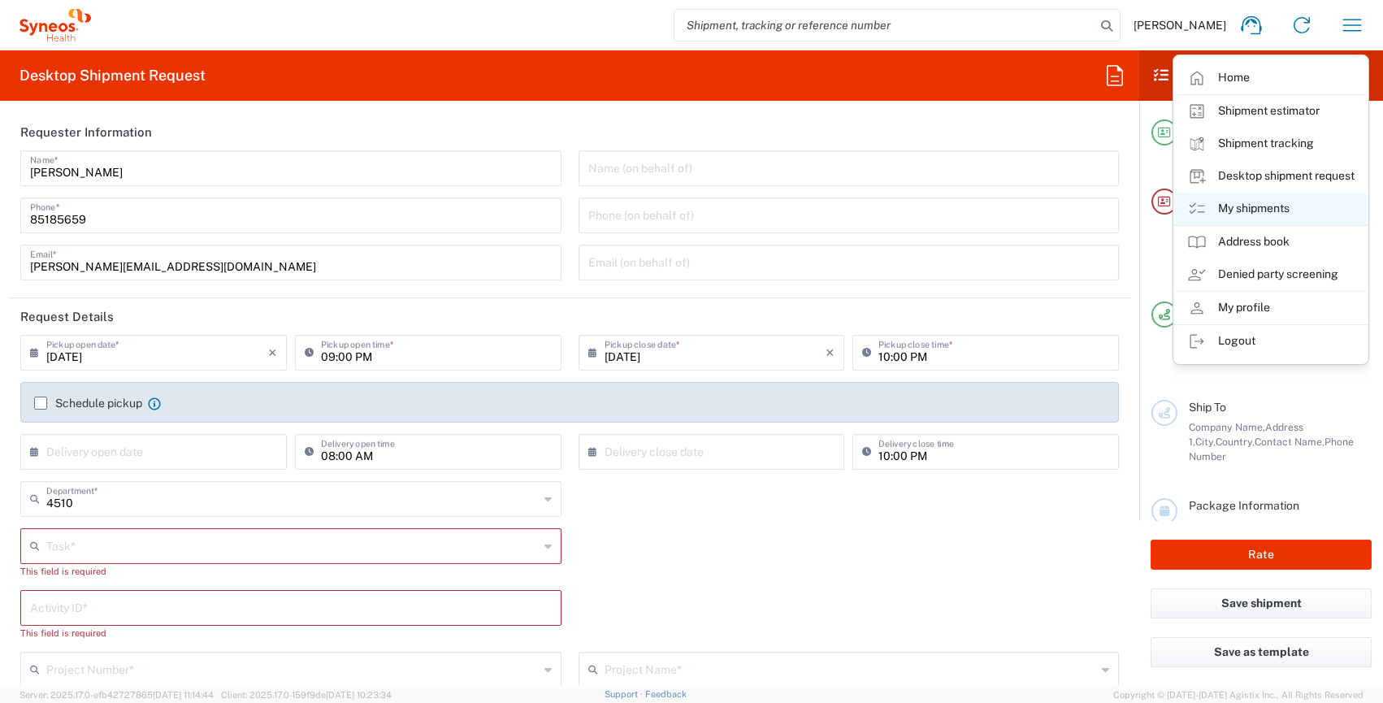 Image resolution: width=1383 pixels, height=703 pixels. I want to click on a: My shipments, so click(1271, 209).